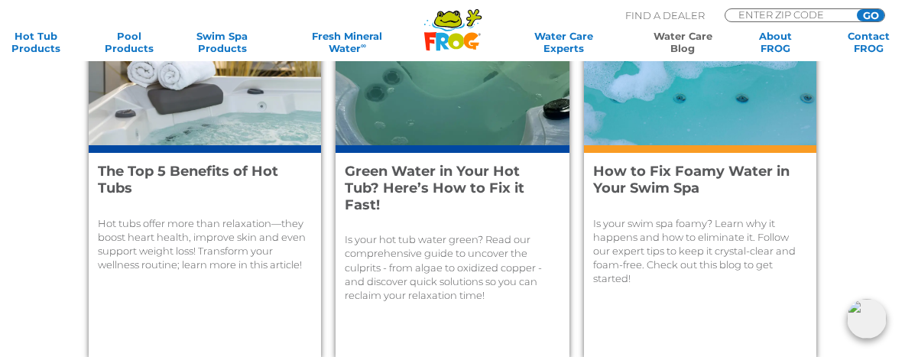 The height and width of the screenshot is (357, 905). What do you see at coordinates (564, 42) in the screenshot?
I see `a: Water CareExperts` at bounding box center [564, 42].